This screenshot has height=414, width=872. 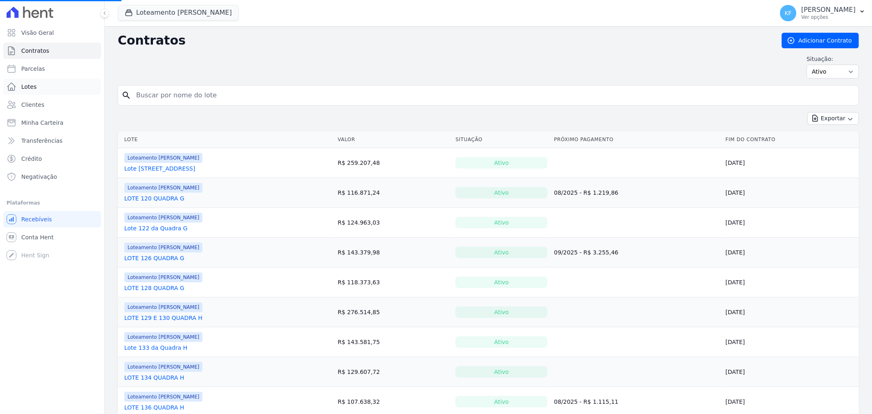 What do you see at coordinates (828, 17) in the screenshot?
I see `p: Ver opções` at bounding box center [828, 17].